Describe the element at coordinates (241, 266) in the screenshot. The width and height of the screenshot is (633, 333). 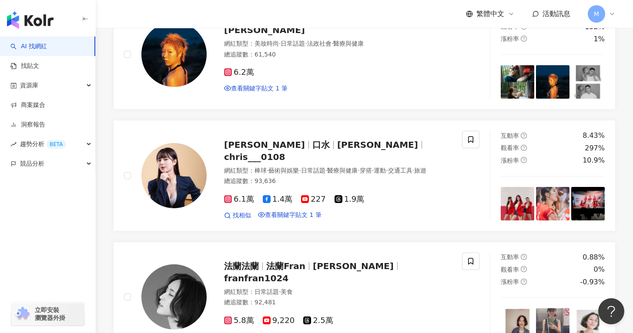
I see `span: 法蘭法蘭` at that location.